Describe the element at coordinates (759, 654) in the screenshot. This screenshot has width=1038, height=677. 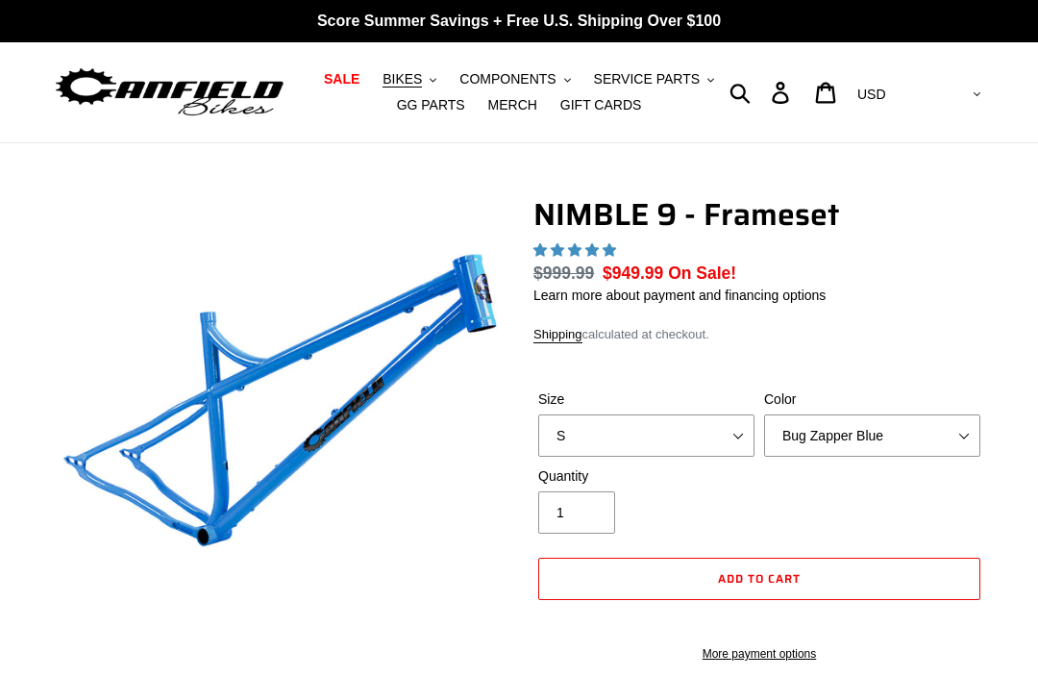
I see `a: More payment options` at that location.